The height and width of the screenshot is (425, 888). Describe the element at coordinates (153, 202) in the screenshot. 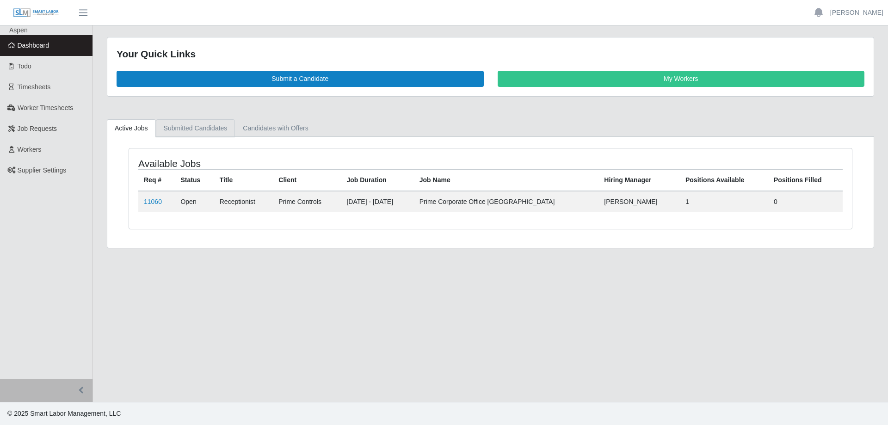

I see `a: 11060` at that location.